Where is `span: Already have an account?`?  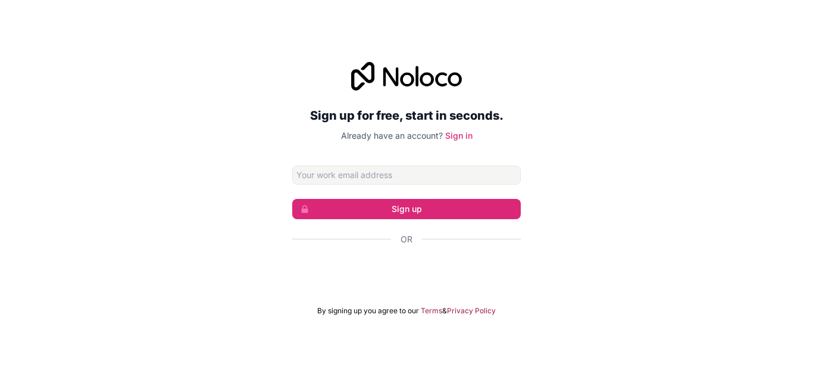 span: Already have an account? is located at coordinates (392, 135).